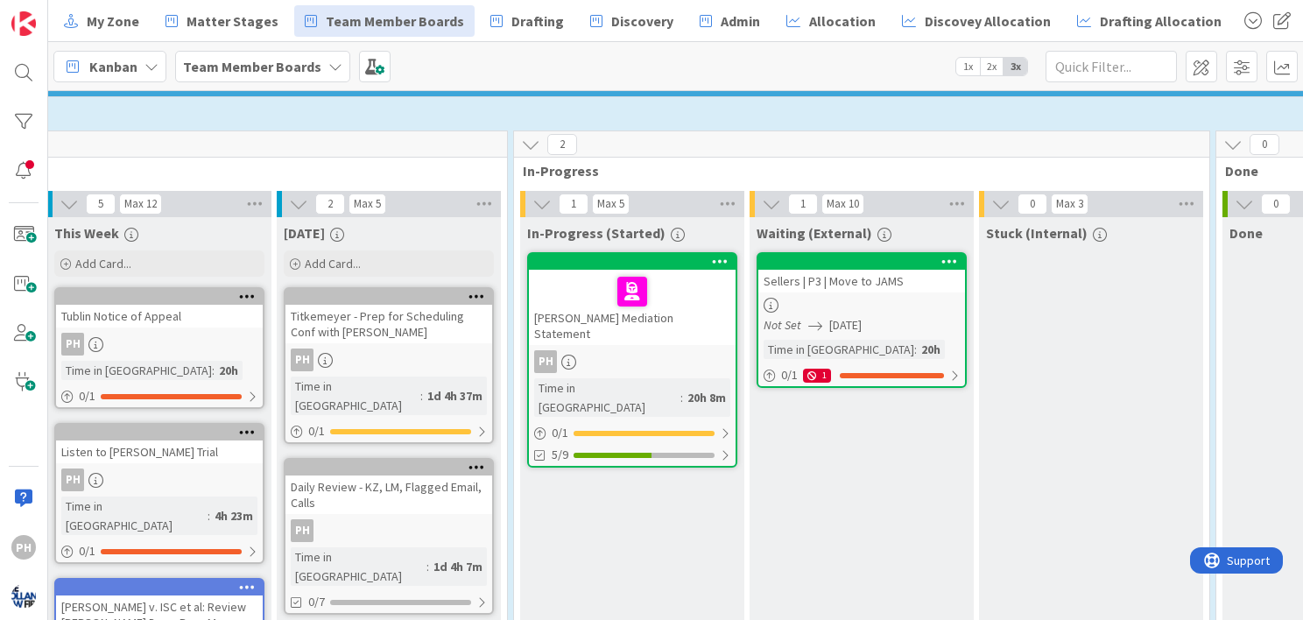  What do you see at coordinates (817, 376) in the screenshot?
I see `div: 1` at bounding box center [817, 376].